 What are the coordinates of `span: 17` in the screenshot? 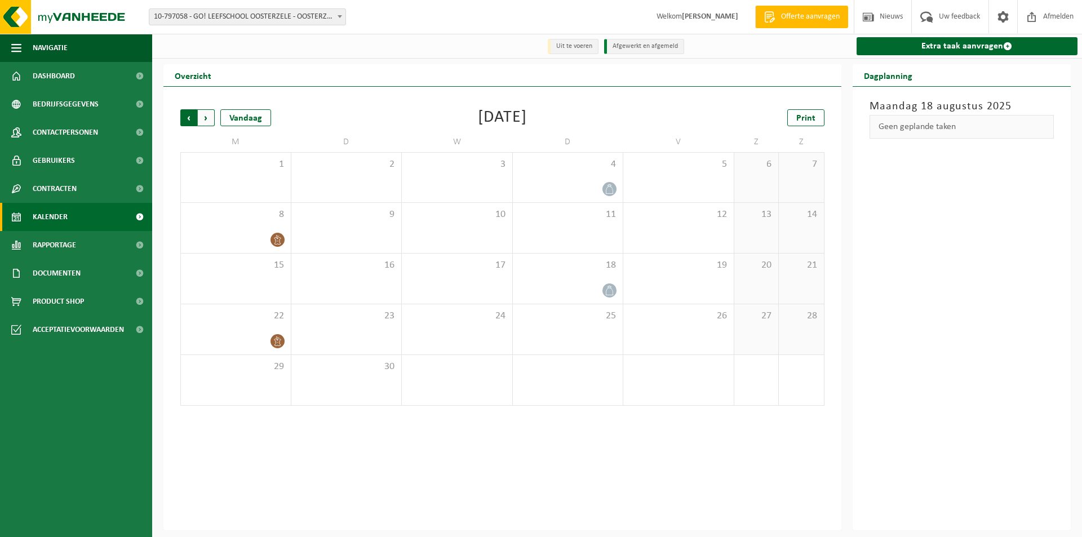 It's located at (457, 265).